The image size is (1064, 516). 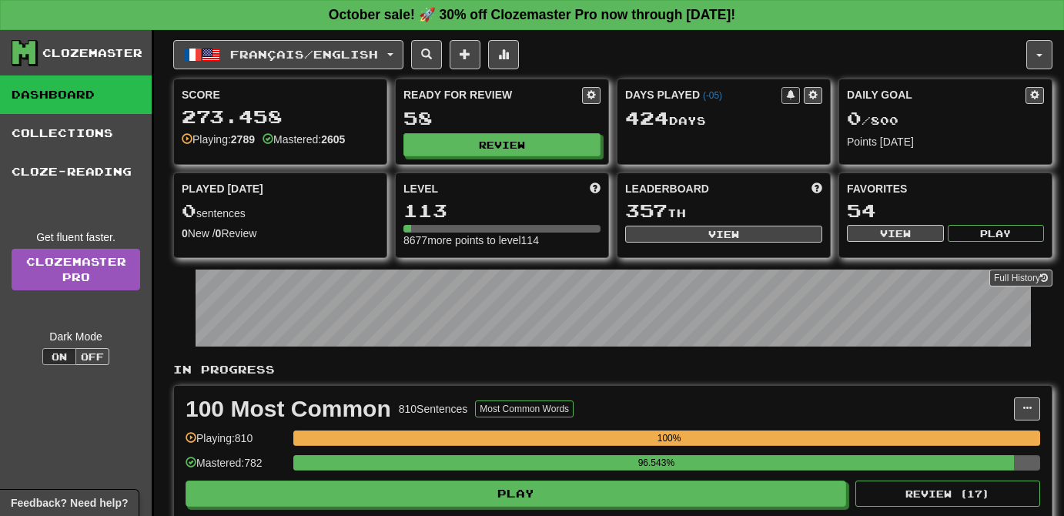 What do you see at coordinates (1020, 278) in the screenshot?
I see `button: Full History` at bounding box center [1020, 278].